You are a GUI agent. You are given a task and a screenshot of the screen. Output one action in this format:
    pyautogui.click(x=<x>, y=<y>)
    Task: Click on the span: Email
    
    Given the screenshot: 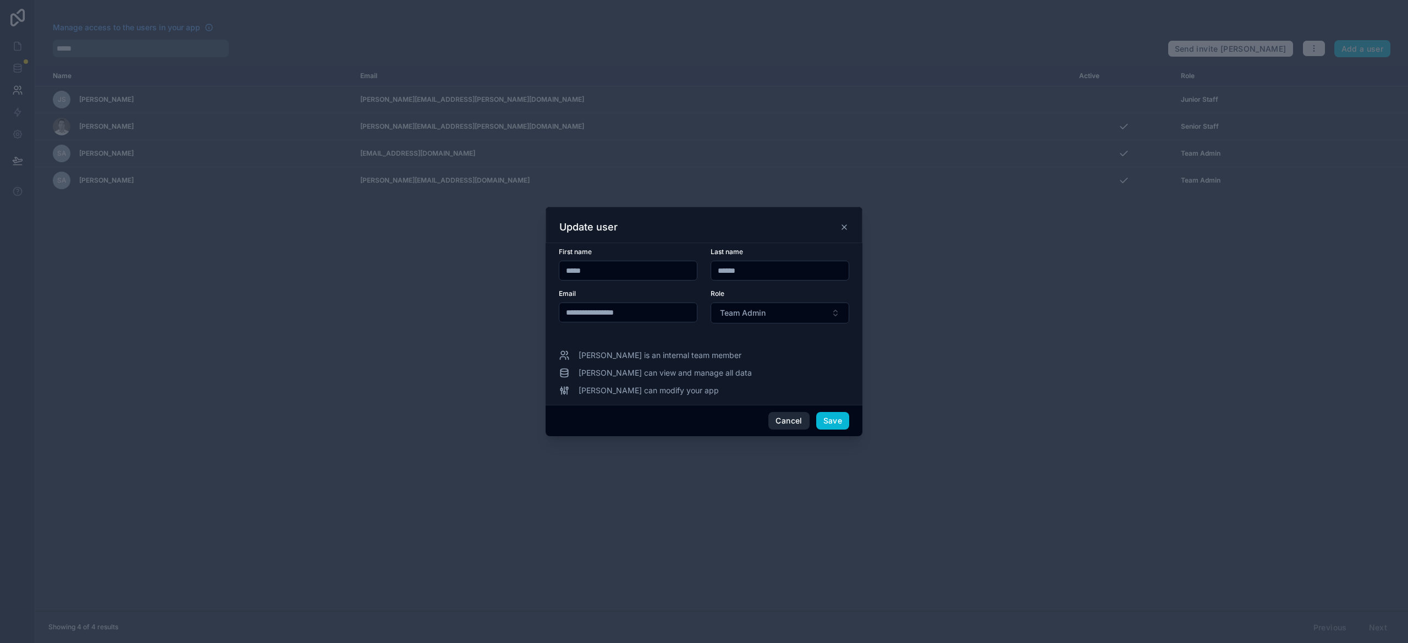 What is the action you would take?
    pyautogui.click(x=567, y=293)
    